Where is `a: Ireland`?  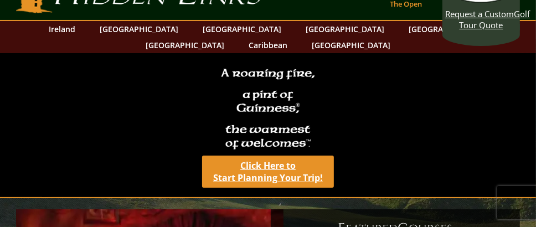
a: Ireland is located at coordinates (62, 29).